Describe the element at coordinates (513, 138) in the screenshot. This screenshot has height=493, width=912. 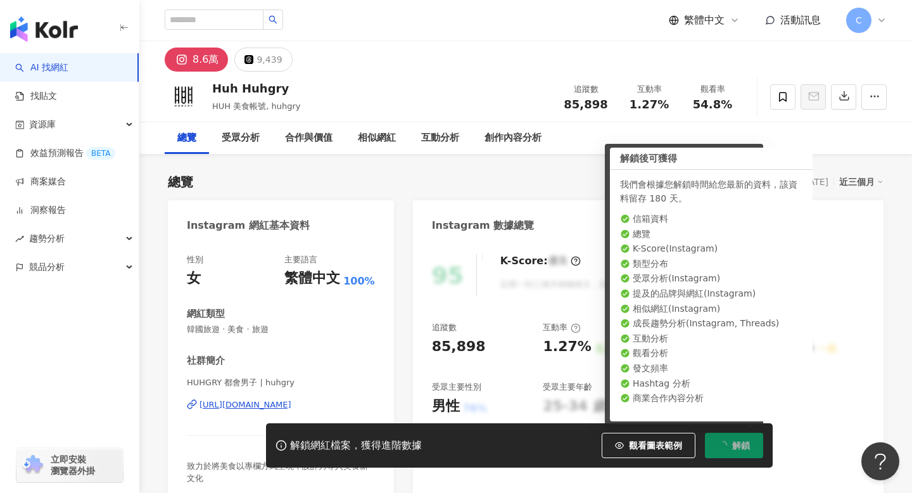
I see `div: 創作內容分析` at that location.